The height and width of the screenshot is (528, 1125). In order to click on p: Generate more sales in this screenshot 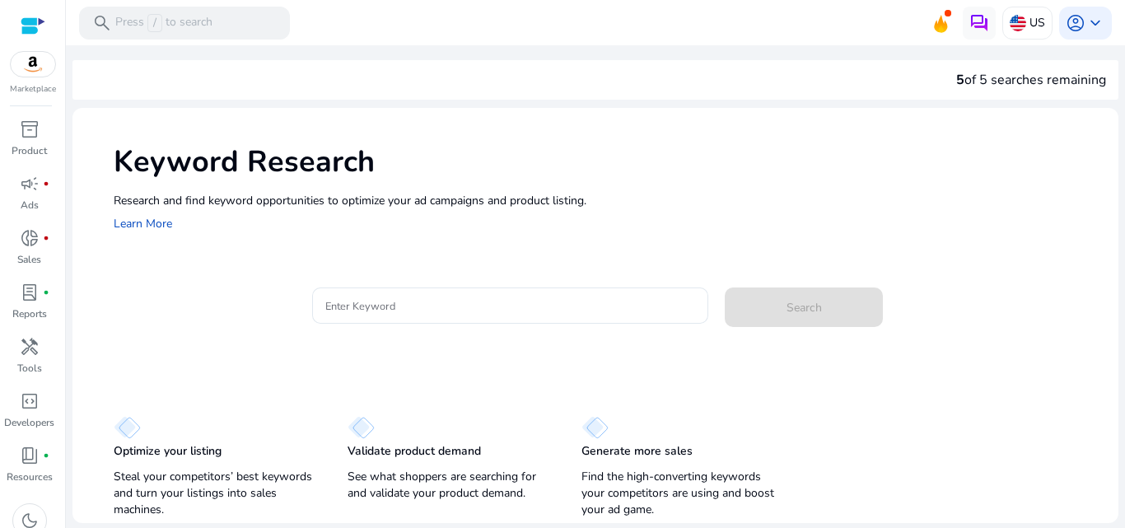, I will do `click(637, 451)`.